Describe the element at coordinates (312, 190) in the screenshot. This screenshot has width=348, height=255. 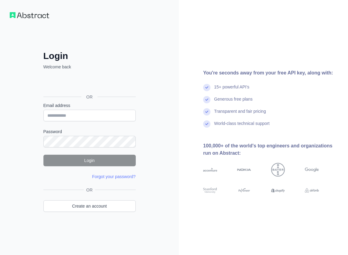
I see `img: airbnb` at that location.